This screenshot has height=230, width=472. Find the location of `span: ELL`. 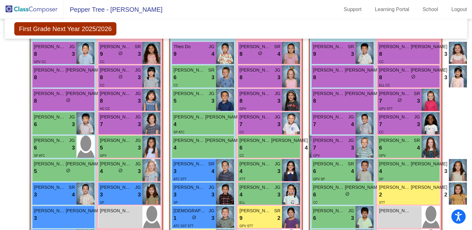

span: ELL is located at coordinates (242, 203).